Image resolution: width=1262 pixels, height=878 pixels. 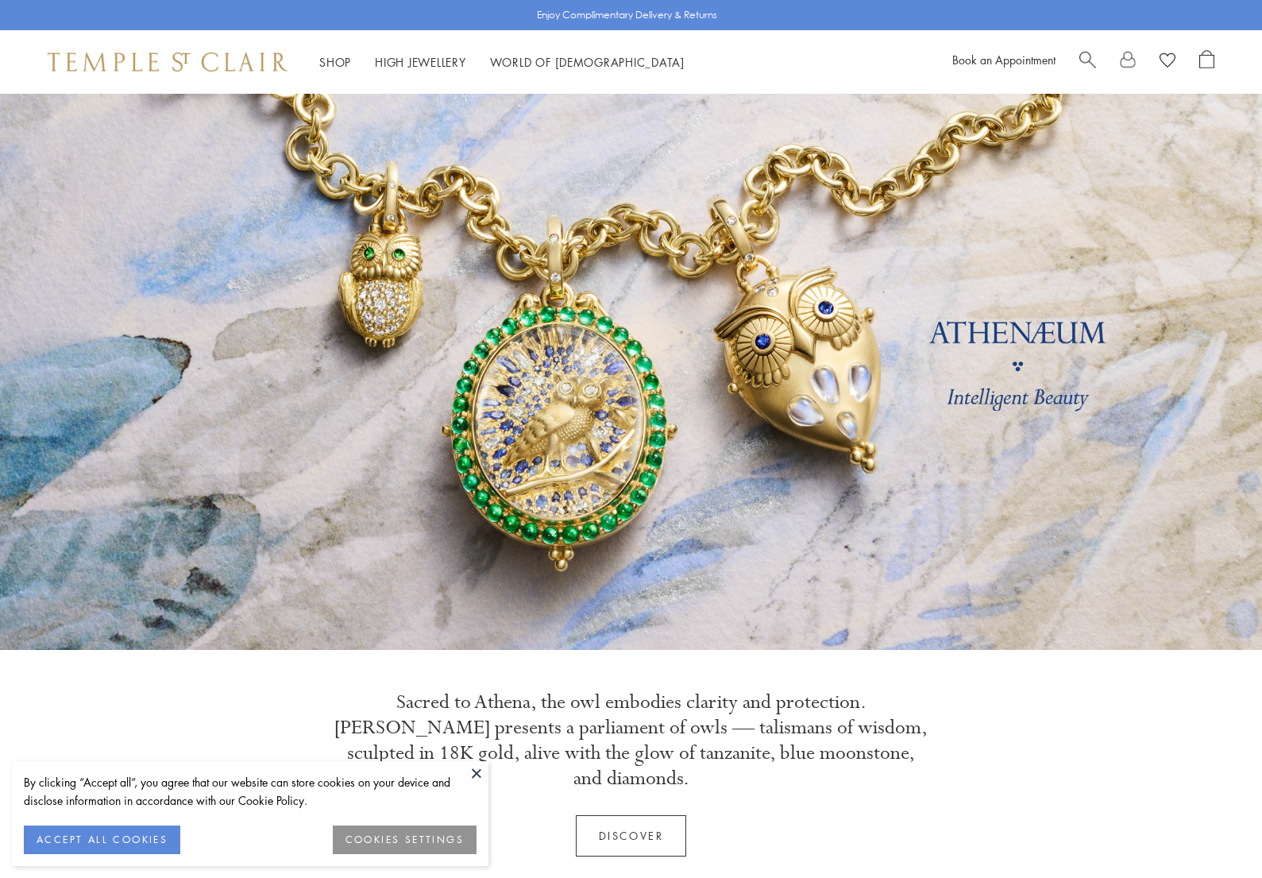 I want to click on button: ACCEPT ALL COOKIES, so click(x=102, y=839).